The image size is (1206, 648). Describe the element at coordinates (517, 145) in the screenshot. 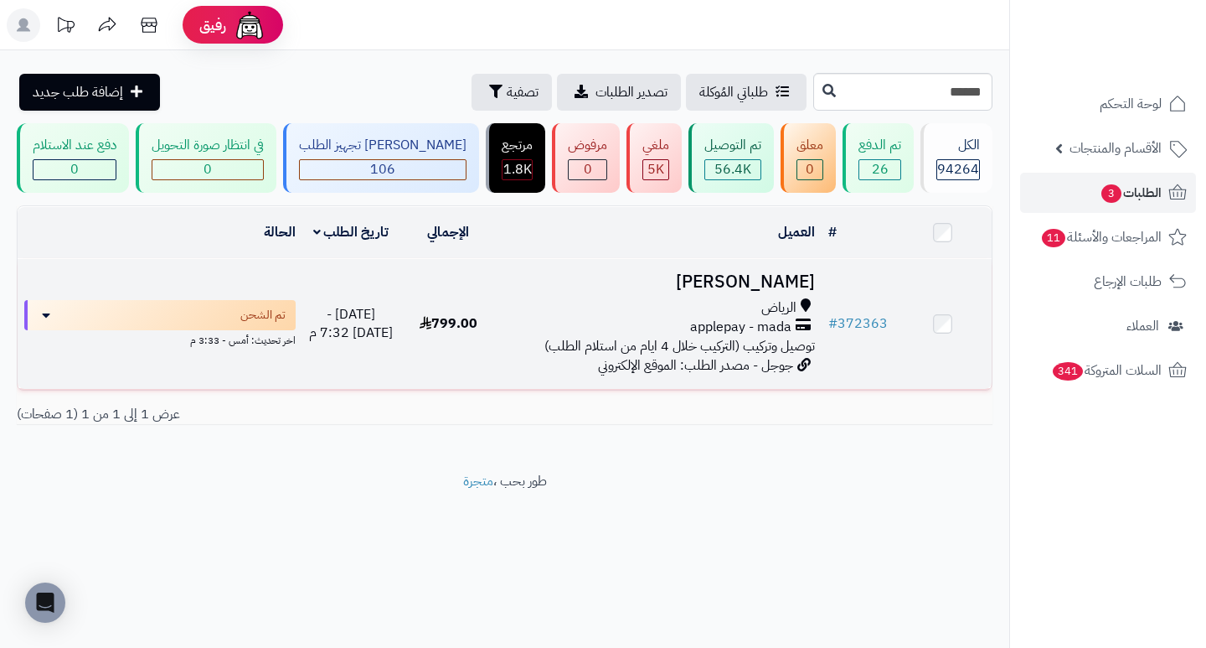

I see `div: مرتجع` at that location.